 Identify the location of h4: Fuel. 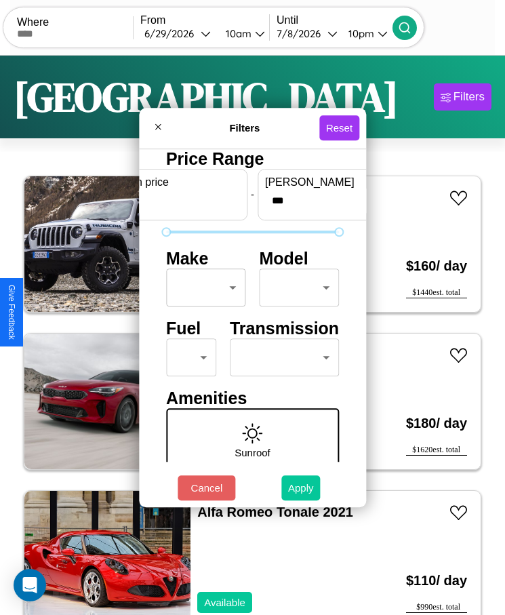
(191, 328).